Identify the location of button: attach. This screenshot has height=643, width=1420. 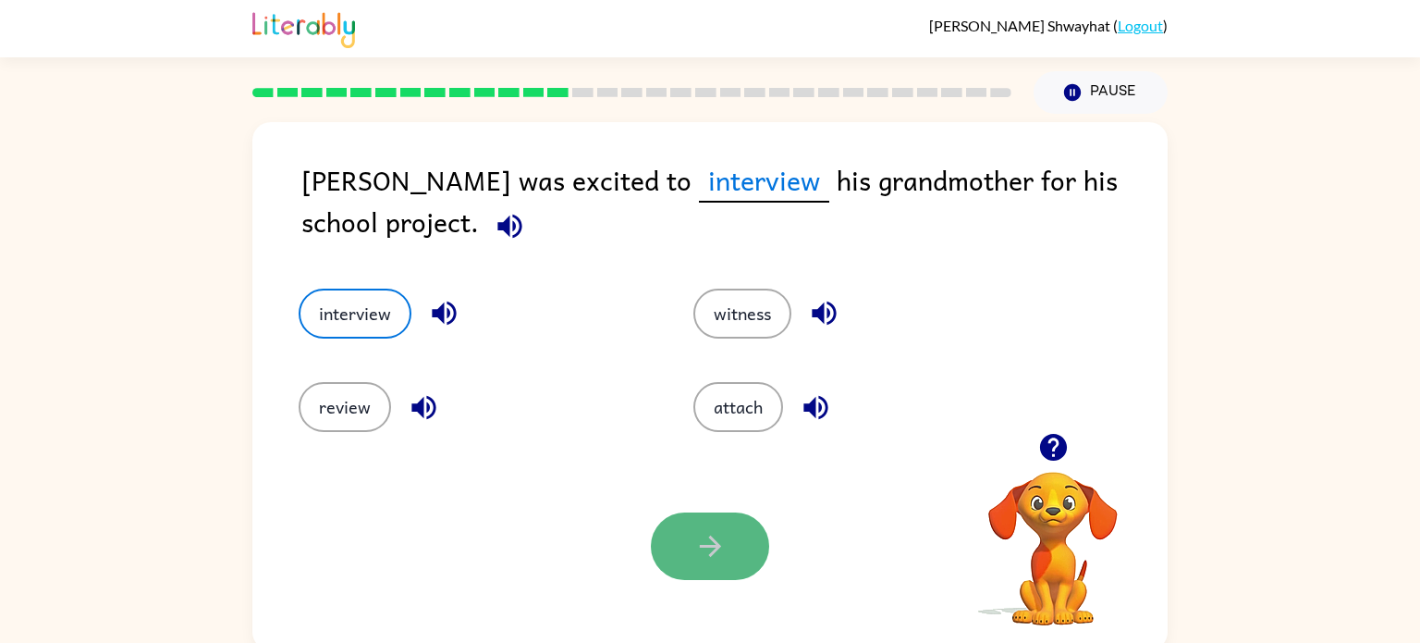
(738, 407).